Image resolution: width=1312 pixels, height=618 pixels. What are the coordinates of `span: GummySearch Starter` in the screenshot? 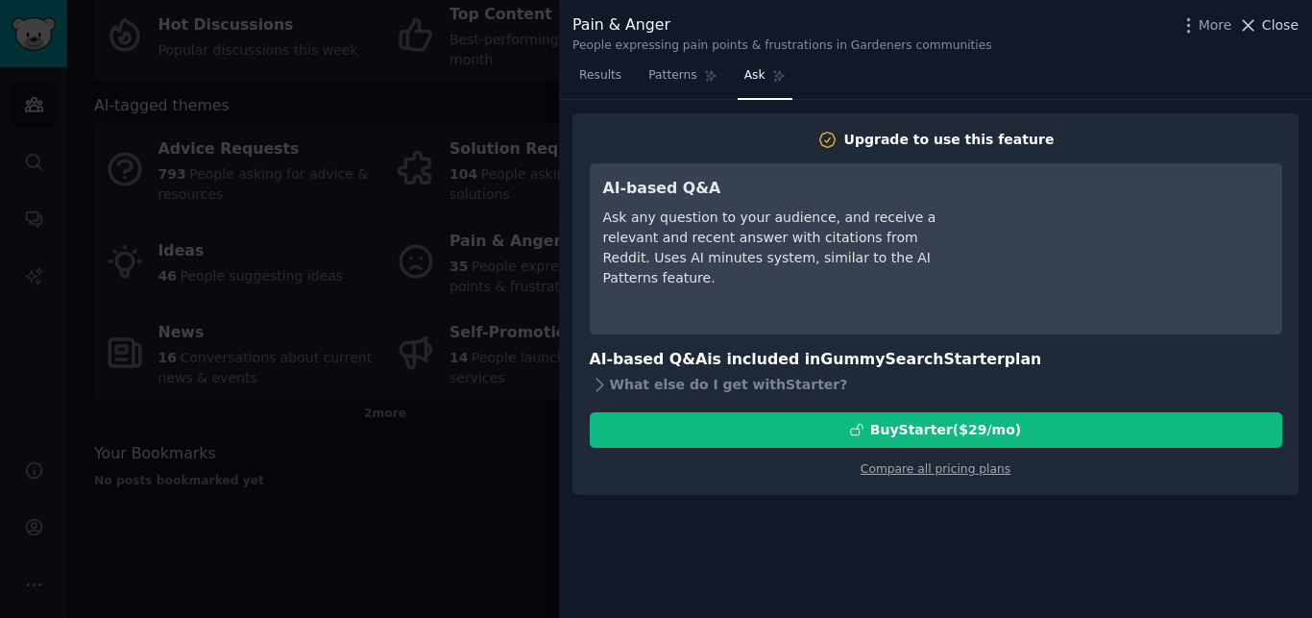 It's located at (912, 358).